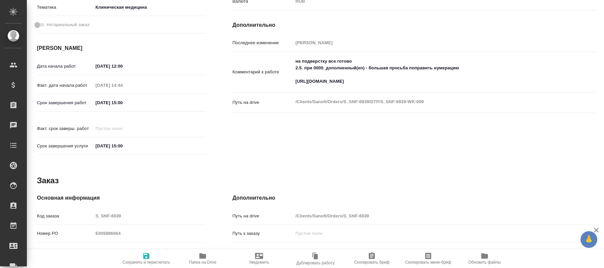 The width and height of the screenshot is (604, 268). What do you see at coordinates (306, 251) in the screenshot?
I see `a: S_SNF-6939` at bounding box center [306, 251].